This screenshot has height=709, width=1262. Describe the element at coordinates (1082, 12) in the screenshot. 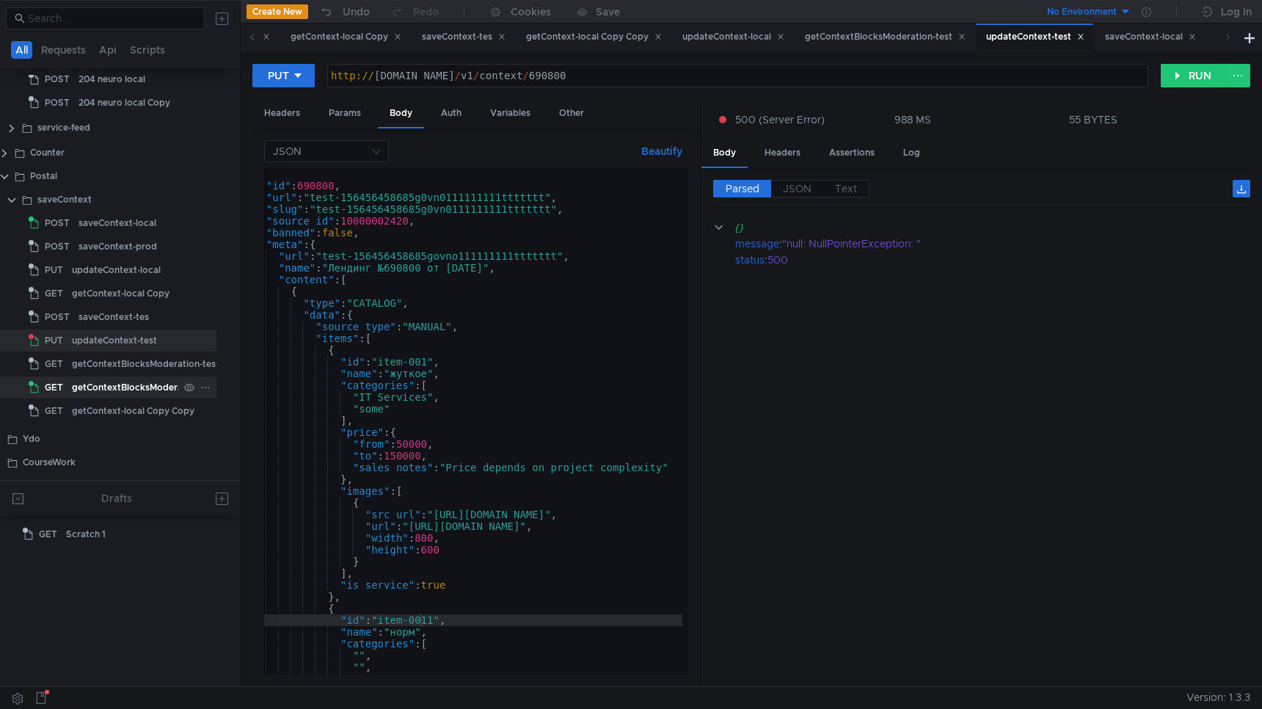

I see `div: No Environment` at that location.